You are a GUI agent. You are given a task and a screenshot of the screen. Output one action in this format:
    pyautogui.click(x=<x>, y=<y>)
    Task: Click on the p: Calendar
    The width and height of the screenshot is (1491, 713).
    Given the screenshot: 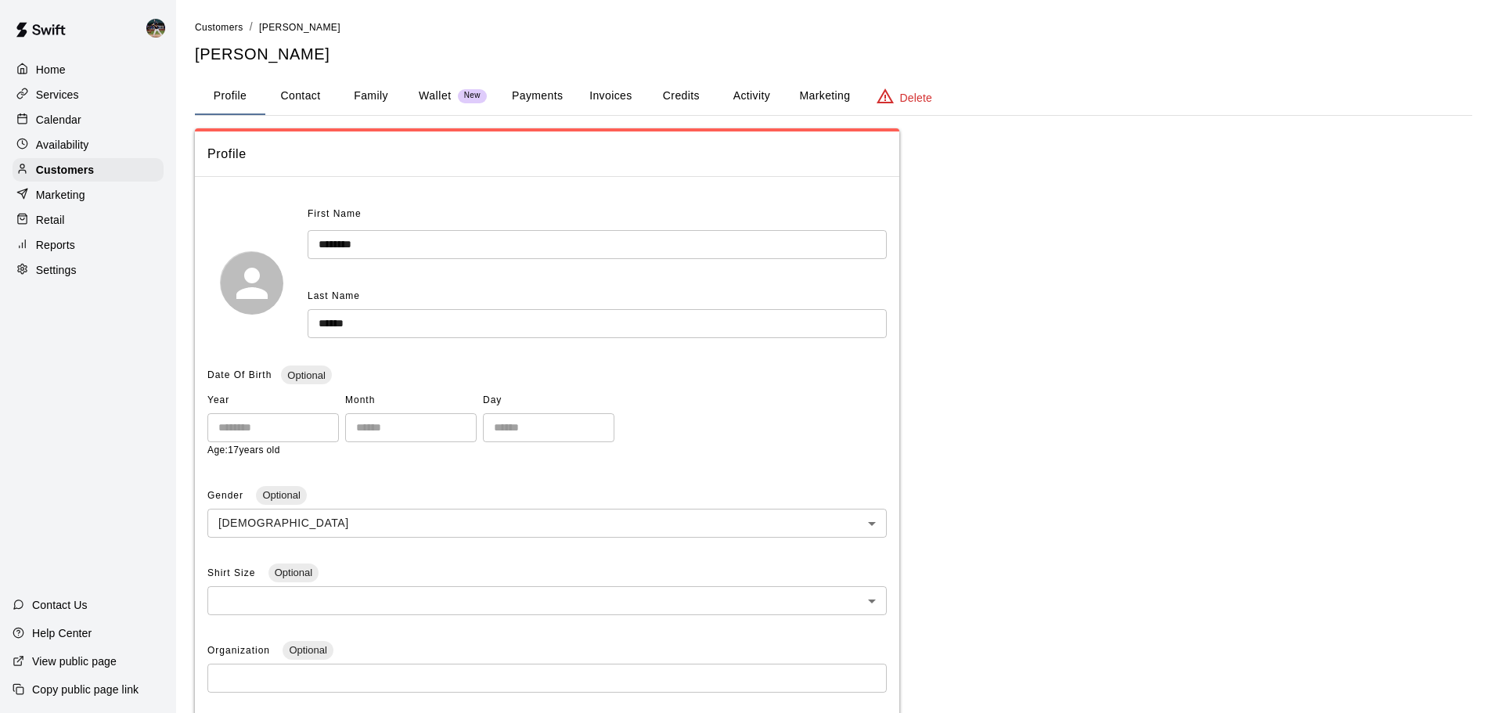 What is the action you would take?
    pyautogui.click(x=59, y=120)
    